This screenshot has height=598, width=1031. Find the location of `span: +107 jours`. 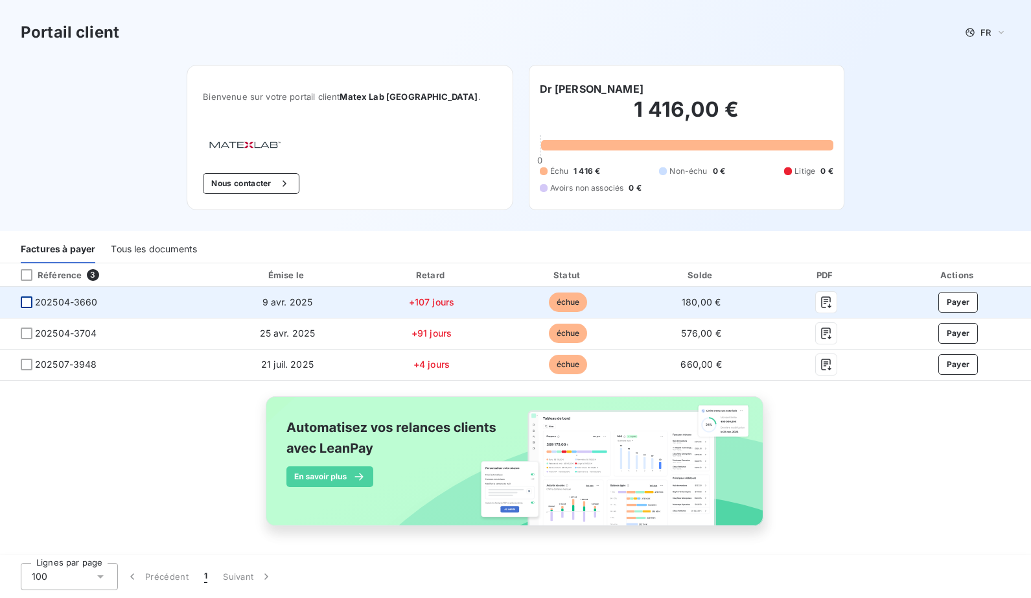

span: +107 jours is located at coordinates (432, 301).